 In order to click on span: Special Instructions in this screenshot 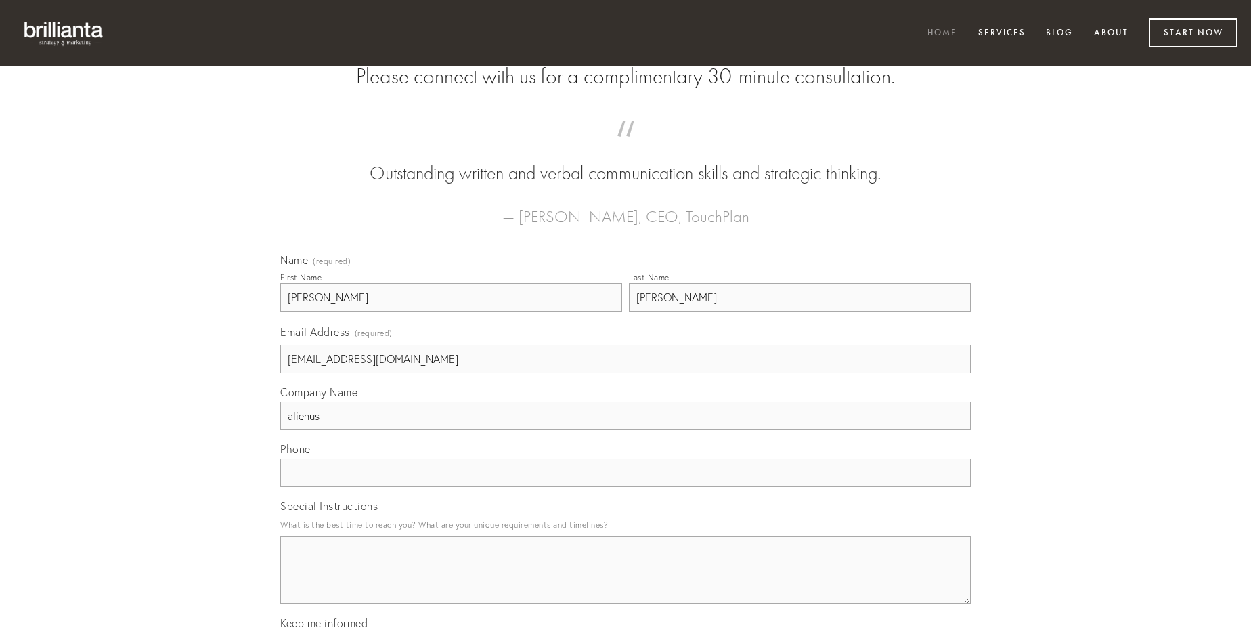, I will do `click(329, 506)`.